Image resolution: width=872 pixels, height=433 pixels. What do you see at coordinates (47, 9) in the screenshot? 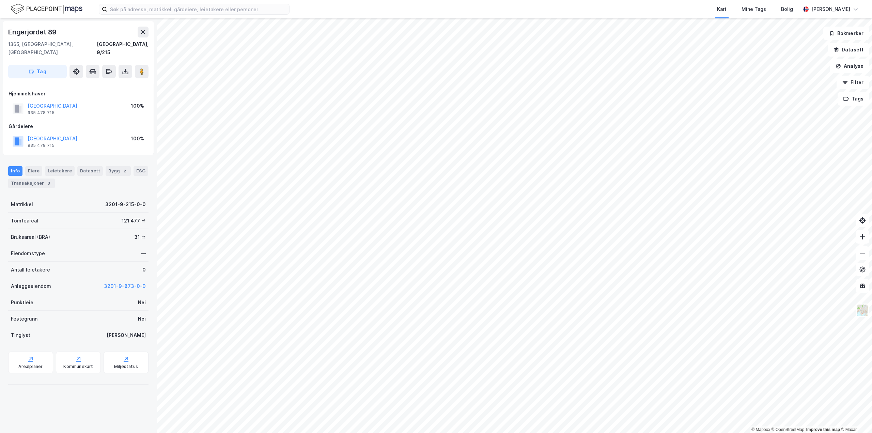
I see `img: logo.f888ab2527a4732fd821a326f86c7f29.svg` at bounding box center [47, 9].